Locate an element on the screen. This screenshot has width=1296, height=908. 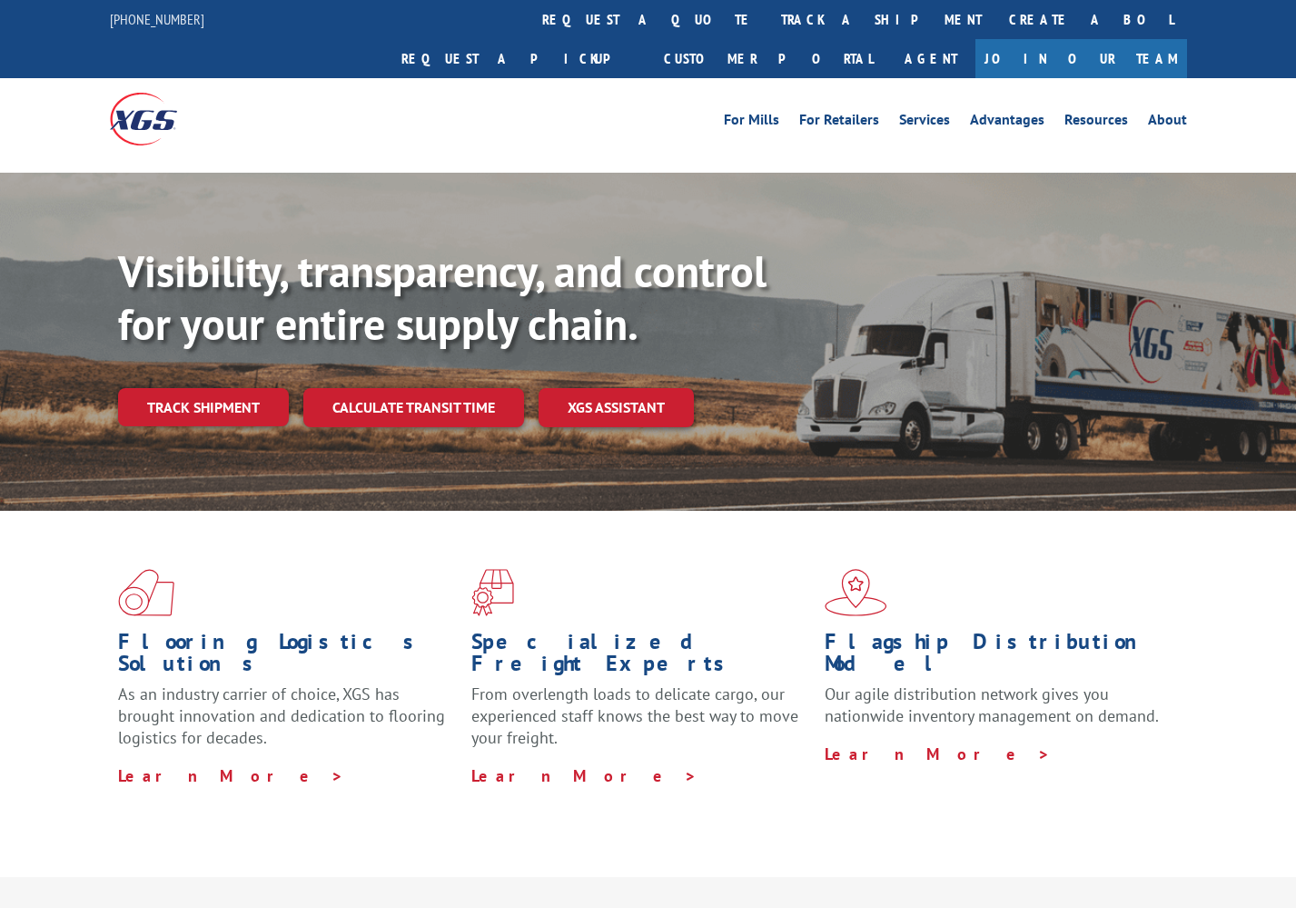
img: xgs-icon-focused-on-flooring-red is located at coordinates (492, 592).